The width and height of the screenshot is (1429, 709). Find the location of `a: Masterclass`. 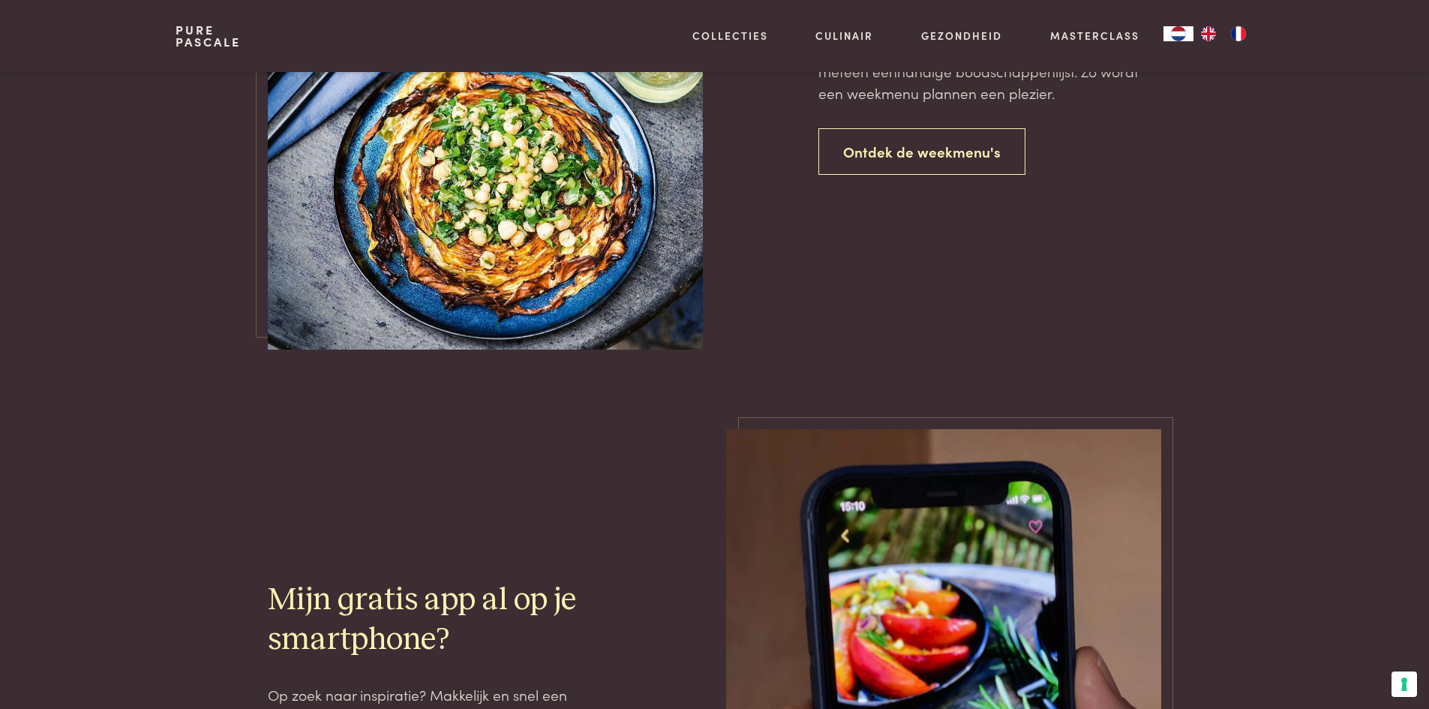

a: Masterclass is located at coordinates (1094, 35).